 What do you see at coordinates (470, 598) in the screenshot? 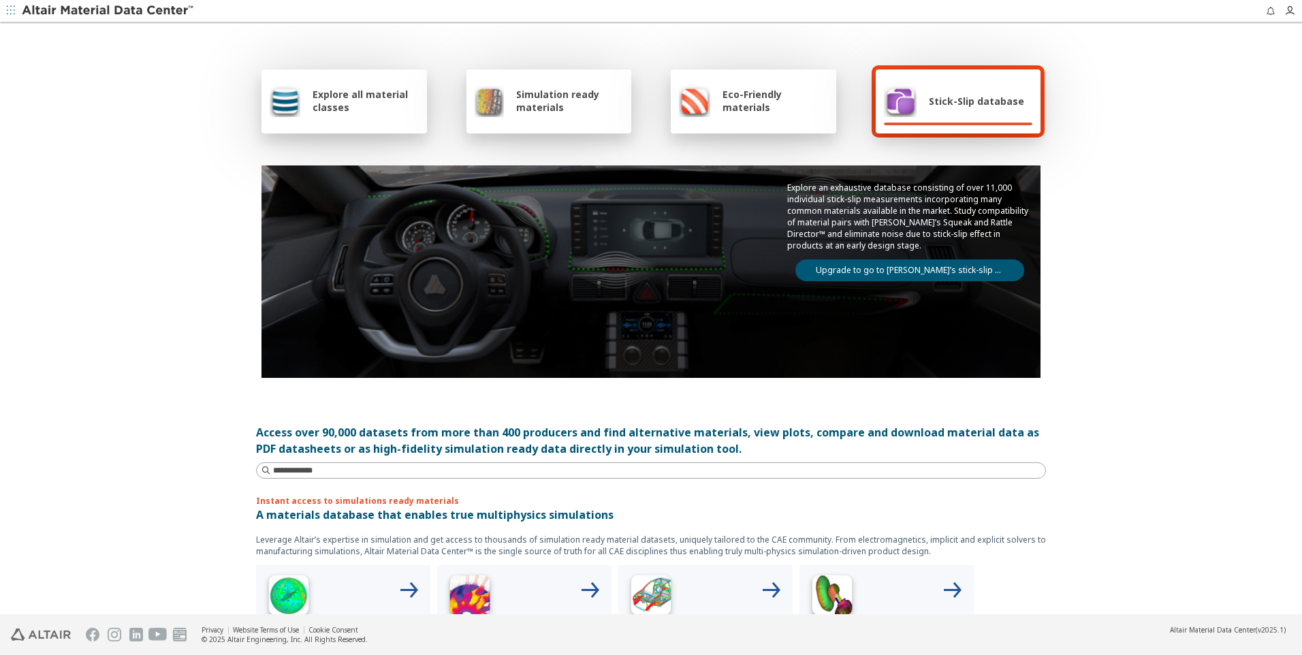
I see `img: Low Frequency Icon` at bounding box center [470, 598].